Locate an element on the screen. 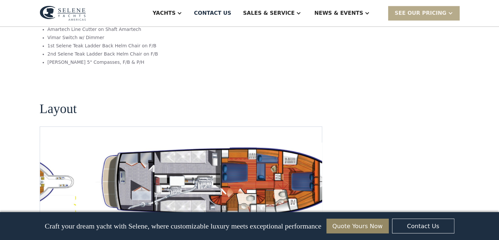  div: Sales & Service is located at coordinates (269, 13).